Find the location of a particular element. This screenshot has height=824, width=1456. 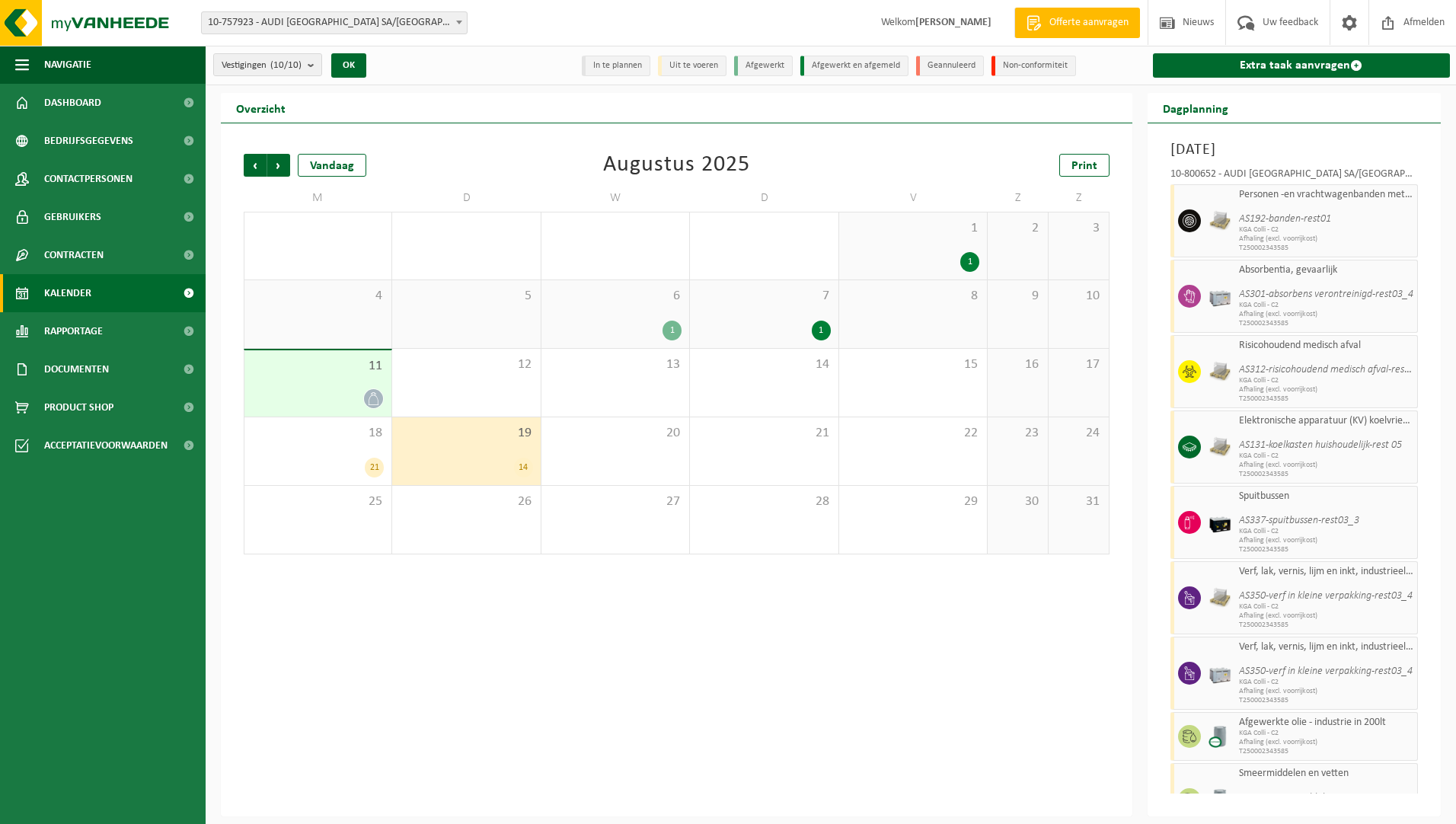

i: AS337-spuitbussen-rest03_3 is located at coordinates (1299, 520).